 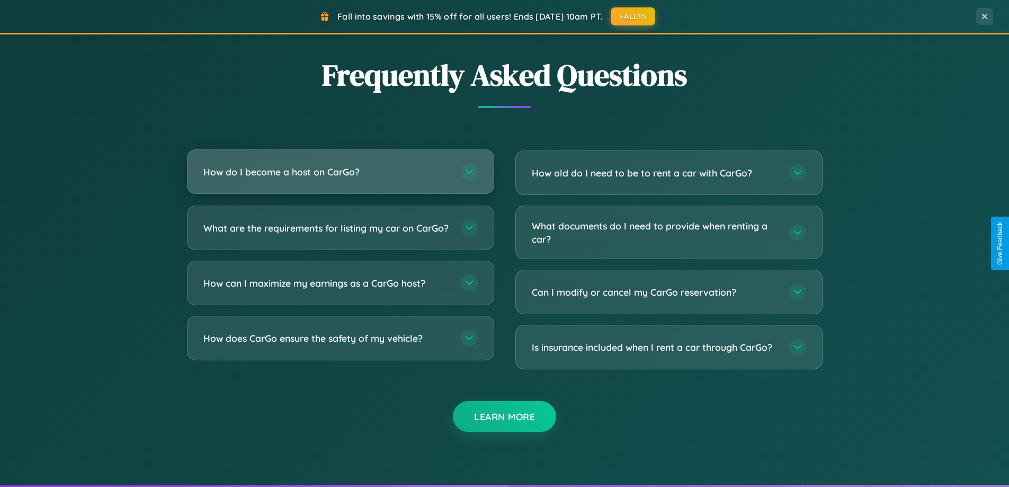 What do you see at coordinates (327, 338) in the screenshot?
I see `h3: How does CarGo ensure the safety of my vehicle?` at bounding box center [327, 338].